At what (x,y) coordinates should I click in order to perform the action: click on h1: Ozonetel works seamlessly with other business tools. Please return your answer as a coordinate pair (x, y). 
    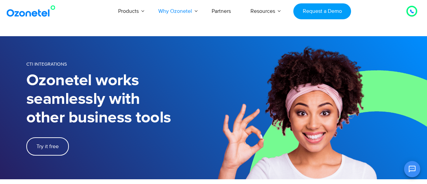
    Looking at the image, I should click on (120, 99).